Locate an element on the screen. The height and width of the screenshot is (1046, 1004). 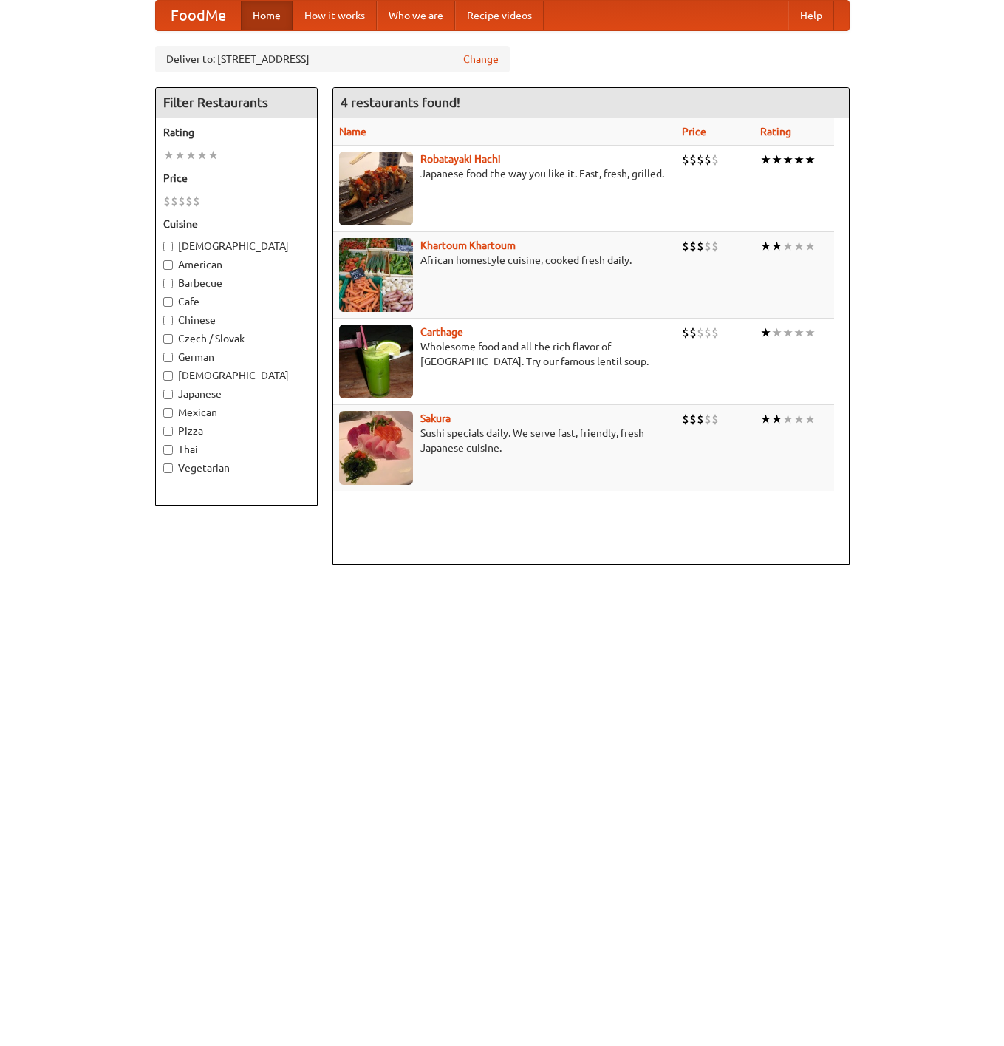
label: Chinese is located at coordinates (236, 320).